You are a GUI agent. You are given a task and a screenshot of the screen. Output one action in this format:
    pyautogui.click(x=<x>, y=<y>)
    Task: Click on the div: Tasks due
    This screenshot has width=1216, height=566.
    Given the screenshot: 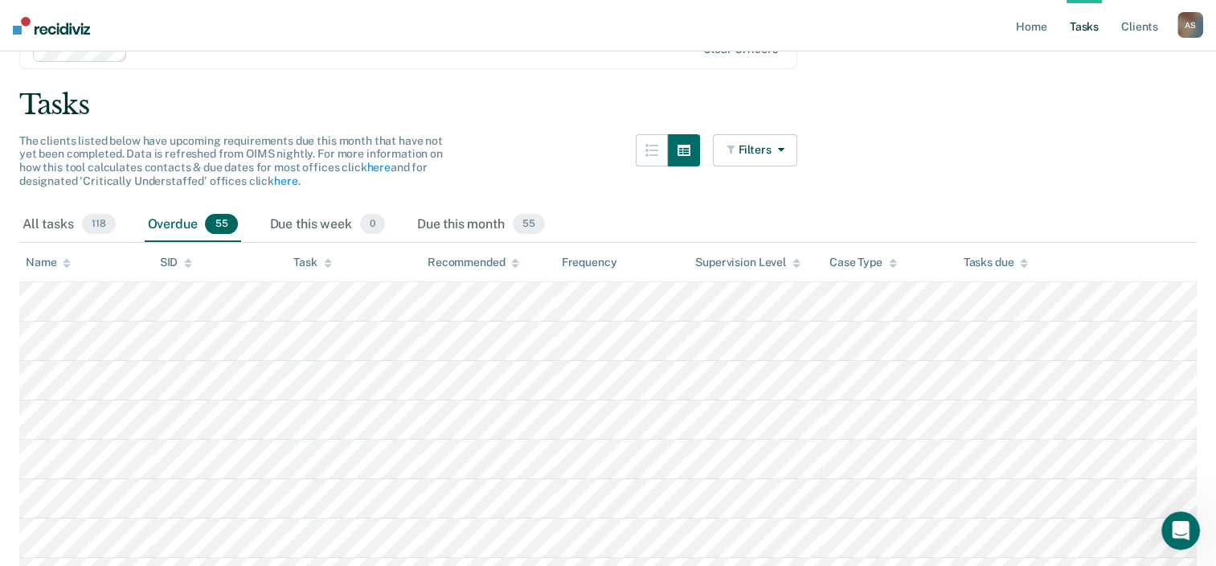 What is the action you would take?
    pyautogui.click(x=995, y=262)
    